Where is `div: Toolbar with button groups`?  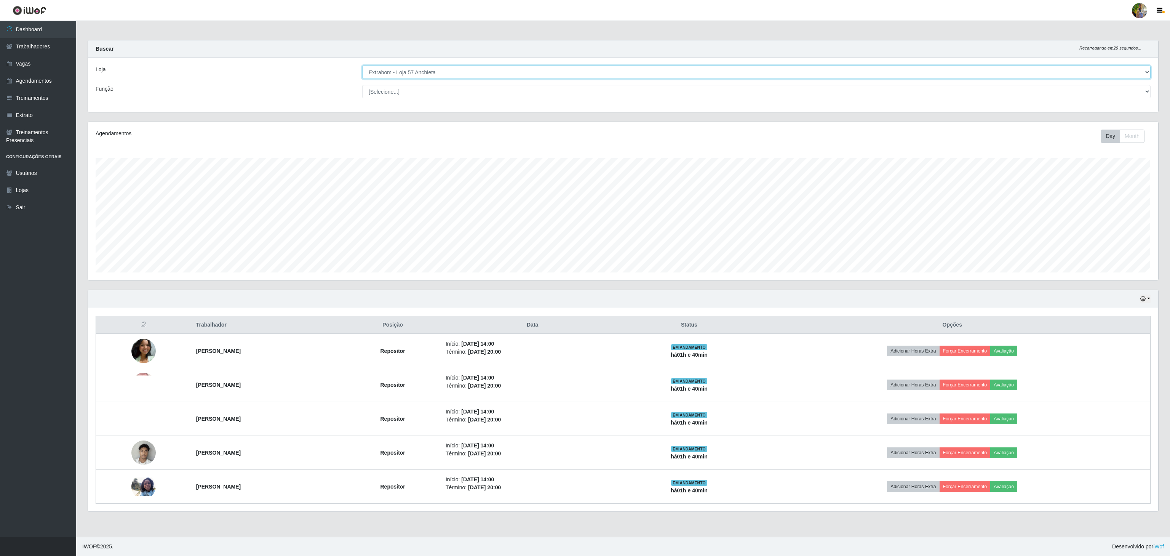 div: Toolbar with button groups is located at coordinates (1125, 136).